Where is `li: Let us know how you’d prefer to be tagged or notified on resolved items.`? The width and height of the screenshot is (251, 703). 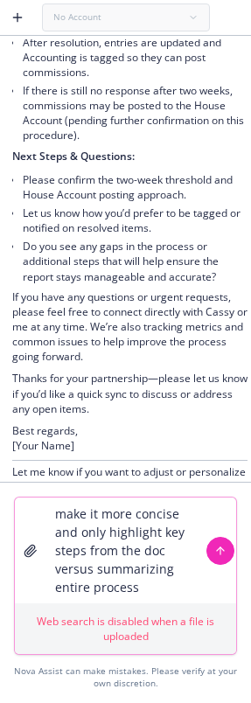 li: Let us know how you’d prefer to be tagged or notified on resolved items. is located at coordinates (135, 220).